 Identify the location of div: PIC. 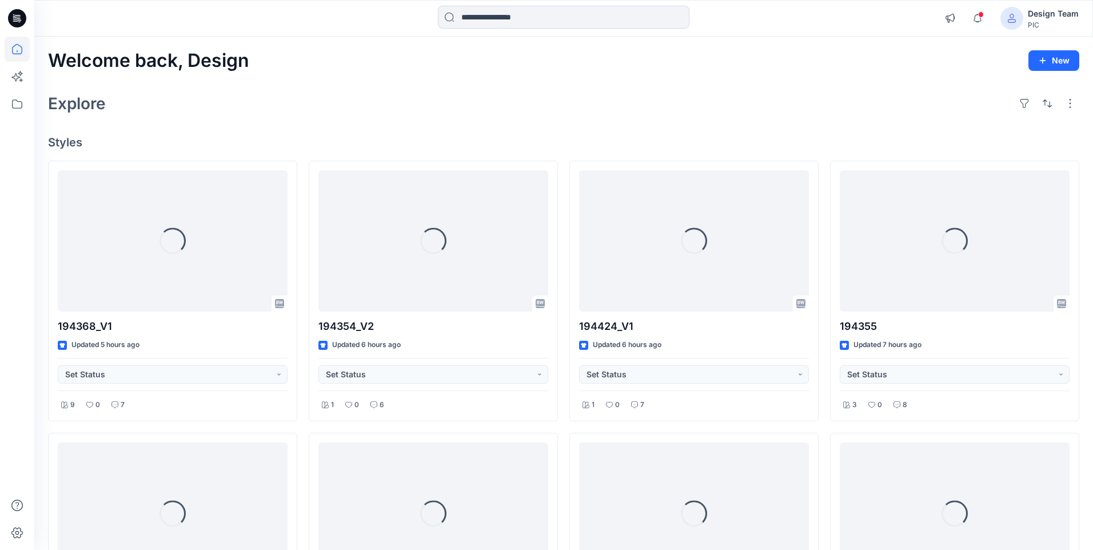
(1053, 25).